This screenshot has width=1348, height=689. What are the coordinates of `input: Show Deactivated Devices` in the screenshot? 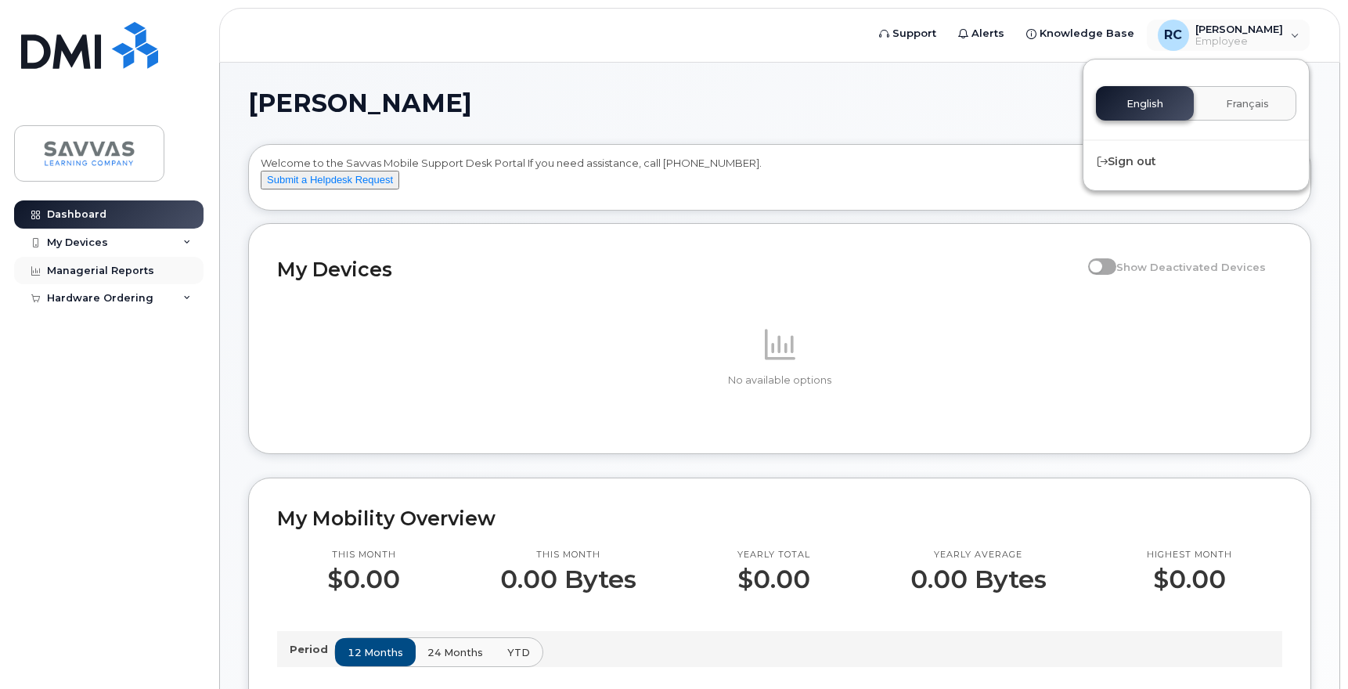 It's located at (1094, 258).